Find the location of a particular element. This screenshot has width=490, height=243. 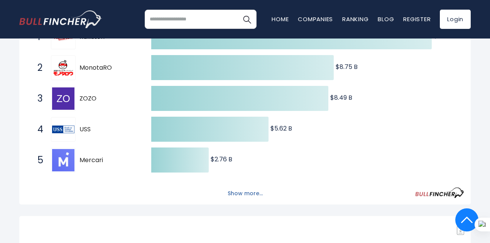

img: bullfincher logo is located at coordinates (61, 19).